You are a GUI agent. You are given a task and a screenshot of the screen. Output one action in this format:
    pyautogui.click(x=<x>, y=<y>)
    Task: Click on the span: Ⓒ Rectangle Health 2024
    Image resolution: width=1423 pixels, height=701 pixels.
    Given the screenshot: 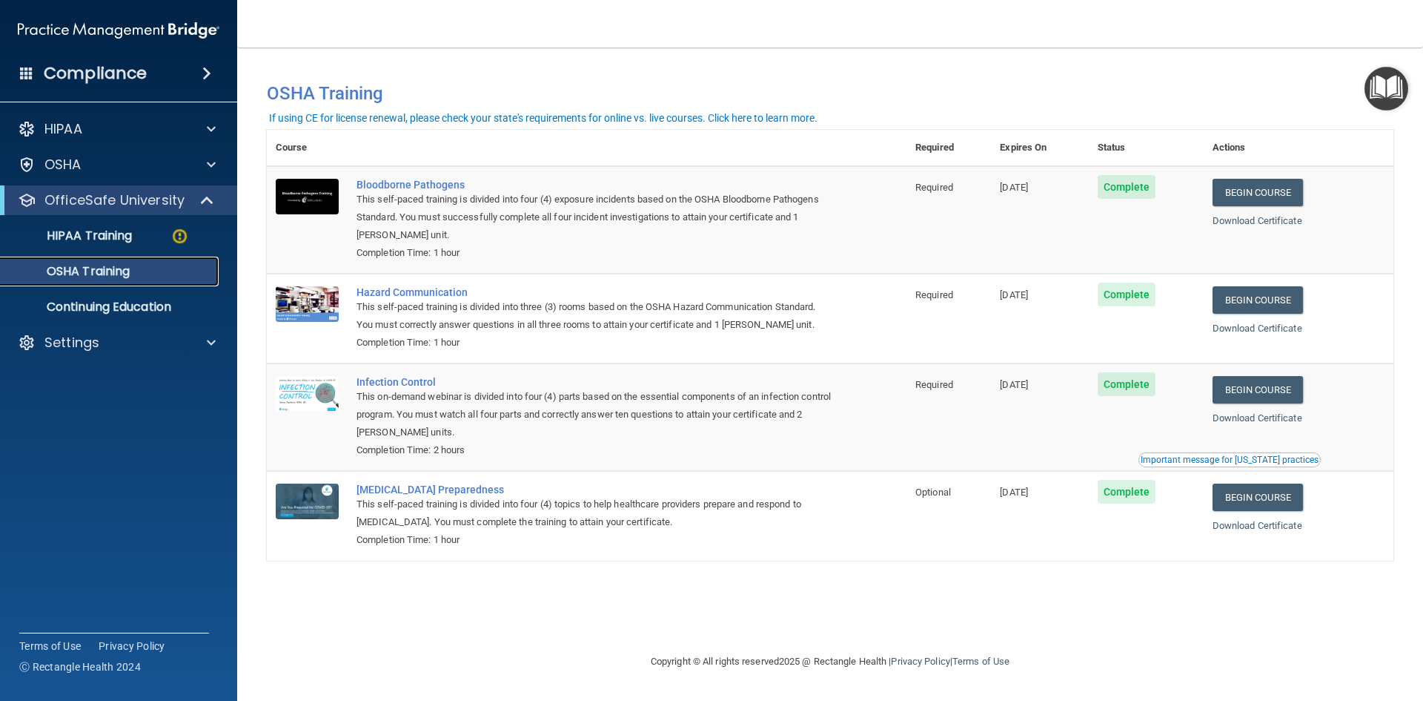 What is the action you would take?
    pyautogui.click(x=80, y=666)
    